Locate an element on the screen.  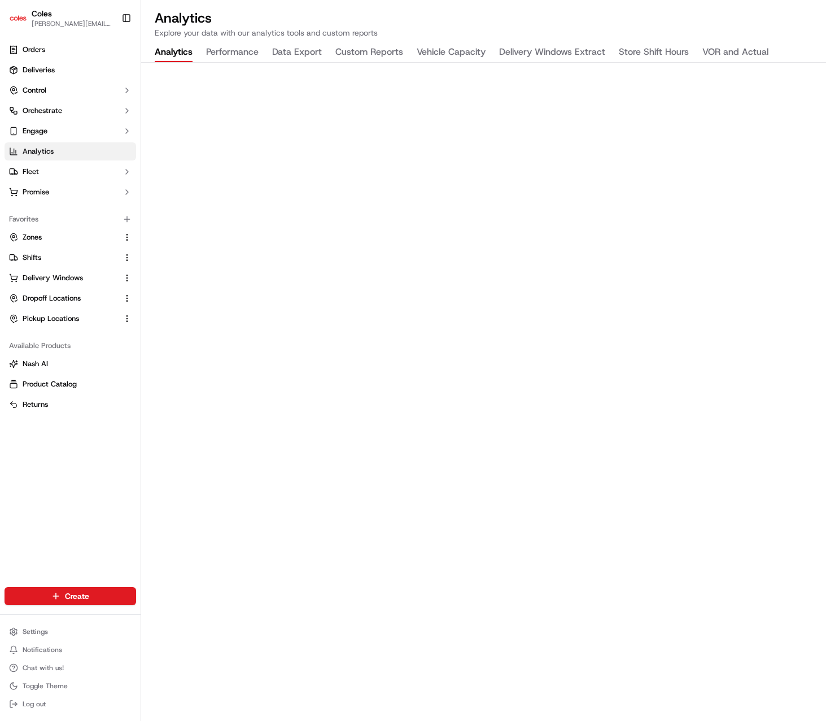
span: Nash AI is located at coordinates (35, 364).